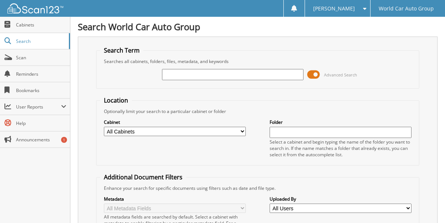  Describe the element at coordinates (35, 8) in the screenshot. I see `img: scan123-logo-white.svg` at that location.